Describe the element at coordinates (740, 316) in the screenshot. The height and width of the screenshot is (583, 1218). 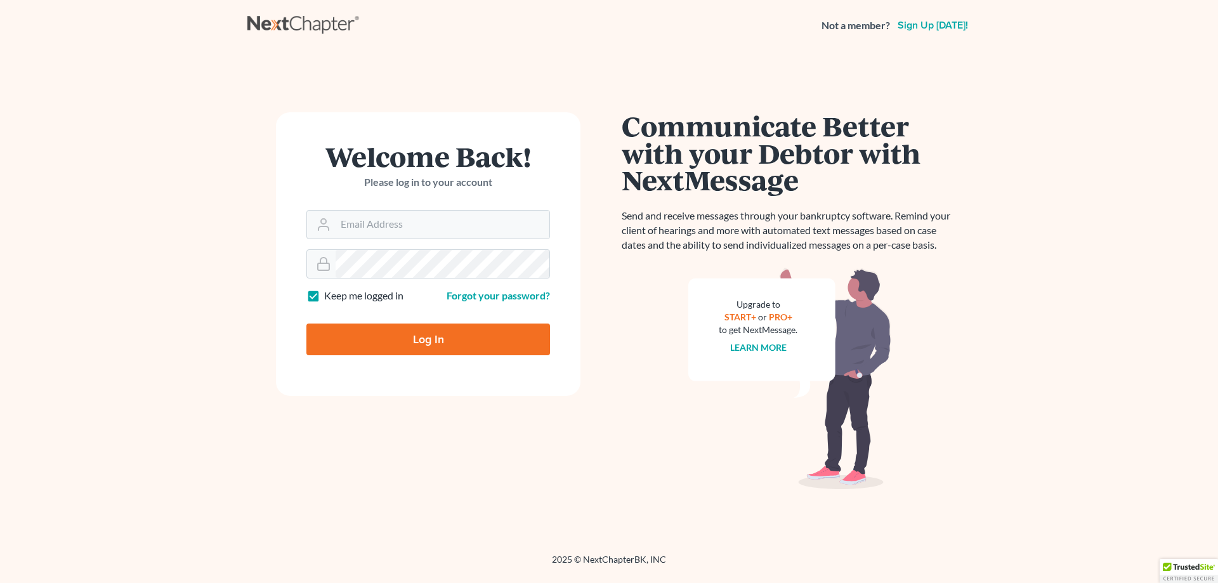
I see `a: START+` at that location.